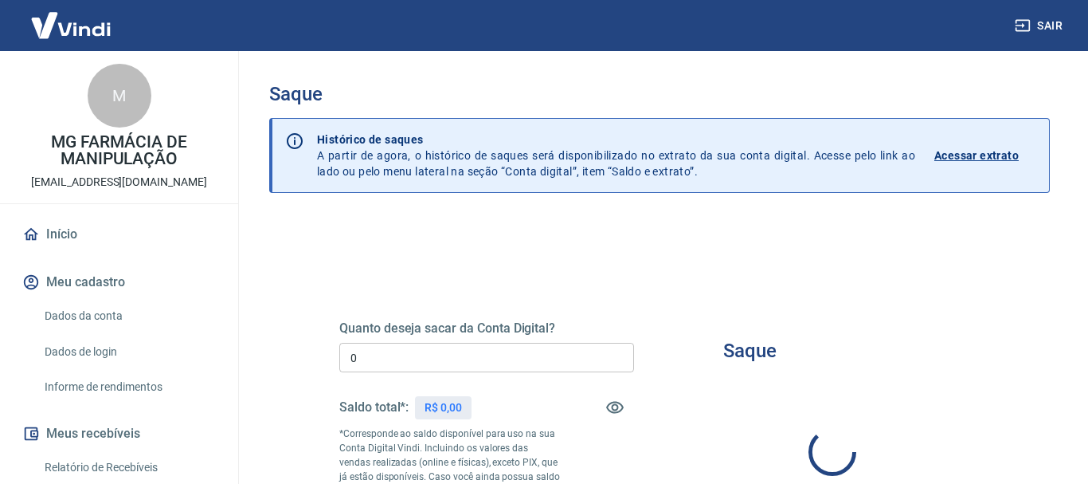 The width and height of the screenshot is (1088, 484). Describe the element at coordinates (616, 139) in the screenshot. I see `p: Histórico de saques` at that location.